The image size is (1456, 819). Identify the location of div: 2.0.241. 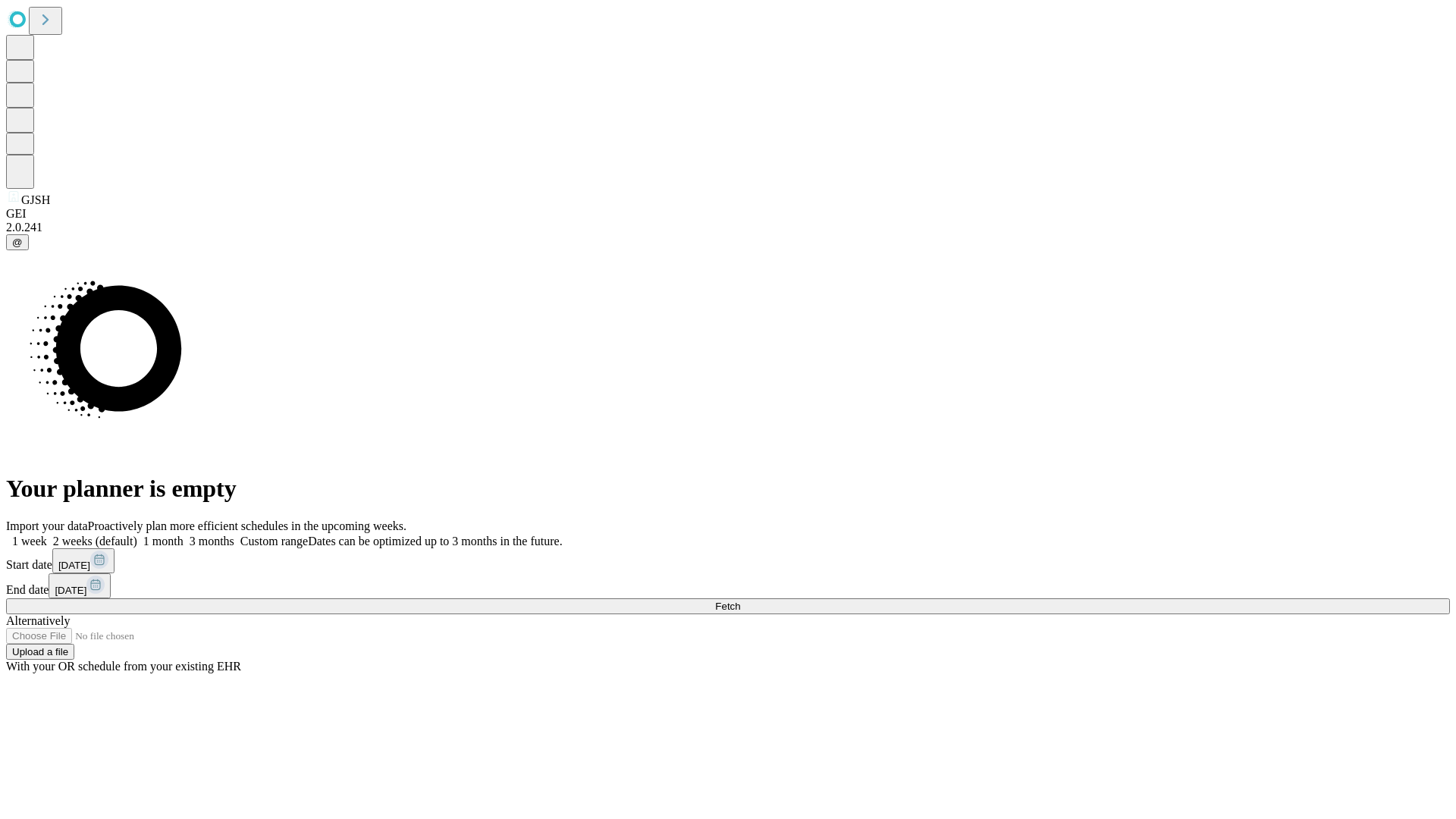
(728, 227).